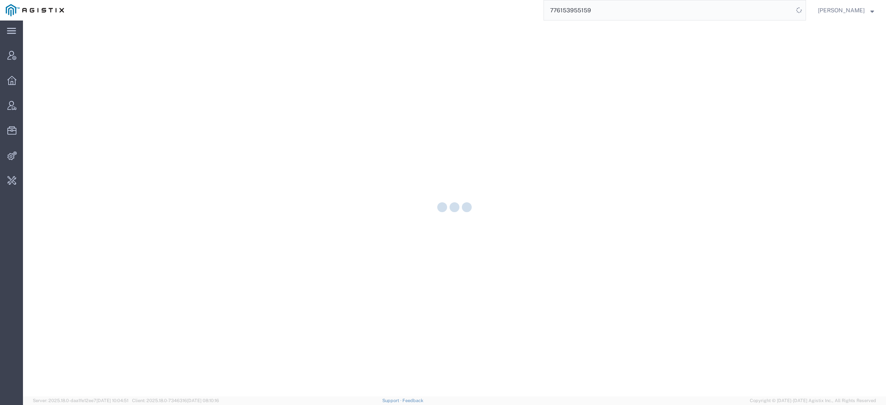  I want to click on a: Feedback, so click(413, 401).